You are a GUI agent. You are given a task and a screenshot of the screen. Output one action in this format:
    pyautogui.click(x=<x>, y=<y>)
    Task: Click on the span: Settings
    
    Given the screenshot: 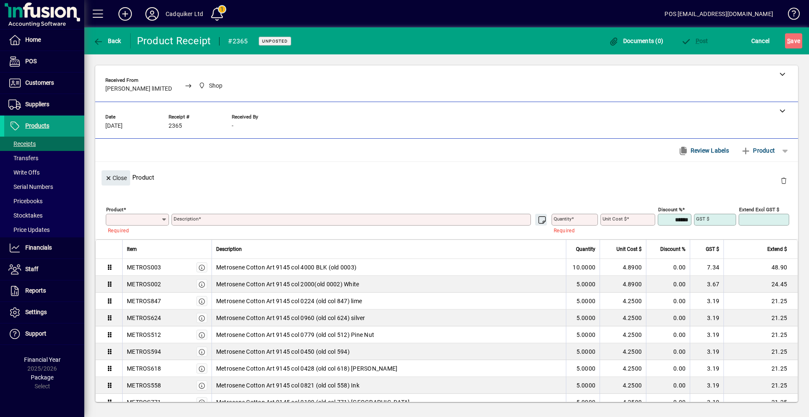 What is the action you would take?
    pyautogui.click(x=36, y=312)
    